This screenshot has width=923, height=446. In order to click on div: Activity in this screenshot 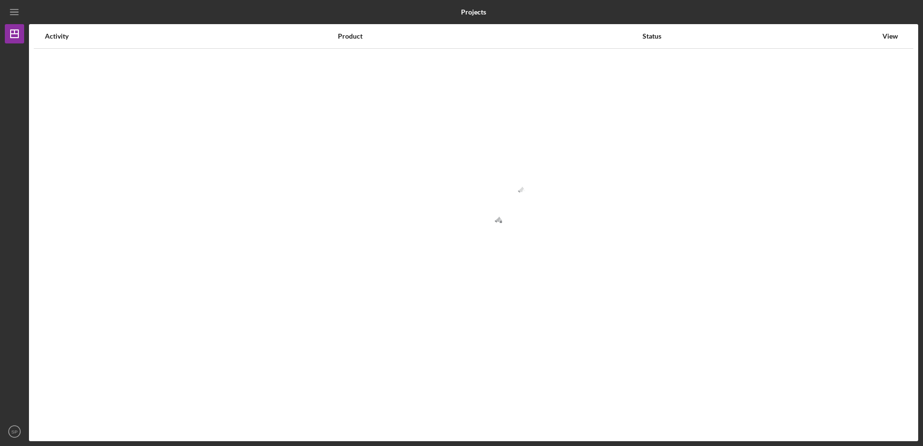, I will do `click(191, 36)`.